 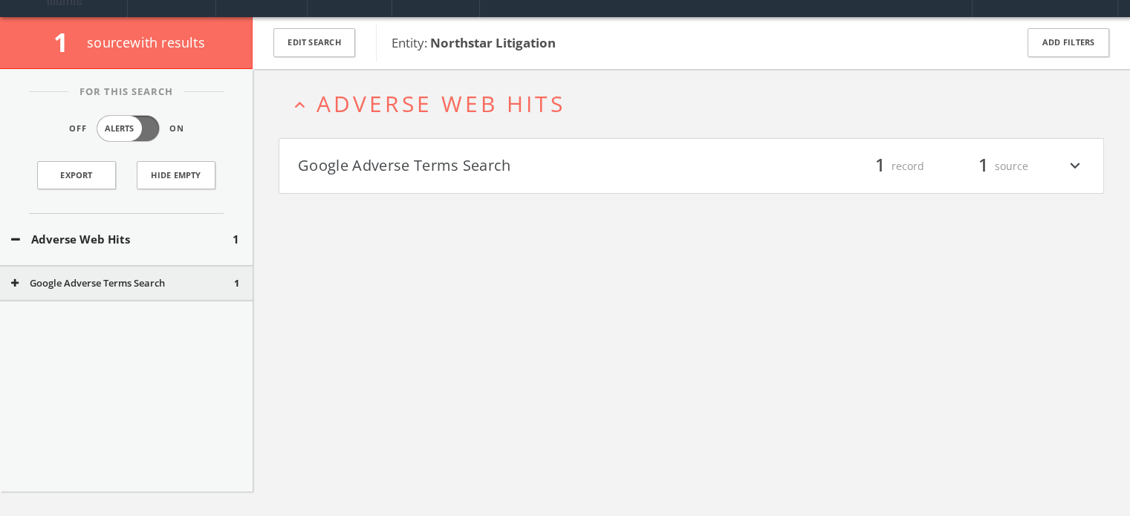 I want to click on span: On, so click(x=177, y=129).